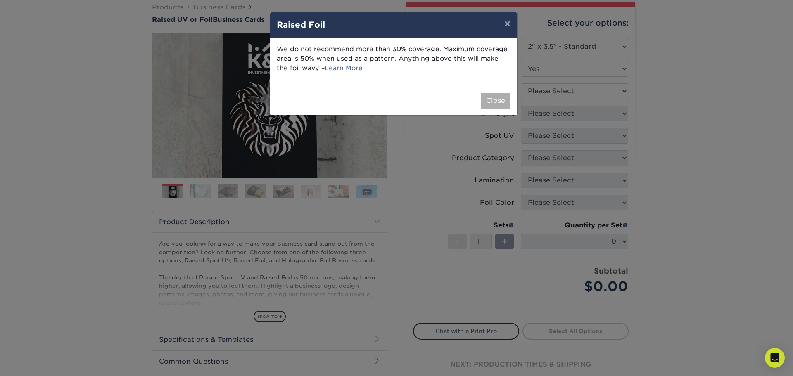 This screenshot has height=376, width=793. Describe the element at coordinates (775, 358) in the screenshot. I see `div: Open Intercom Messenger` at that location.